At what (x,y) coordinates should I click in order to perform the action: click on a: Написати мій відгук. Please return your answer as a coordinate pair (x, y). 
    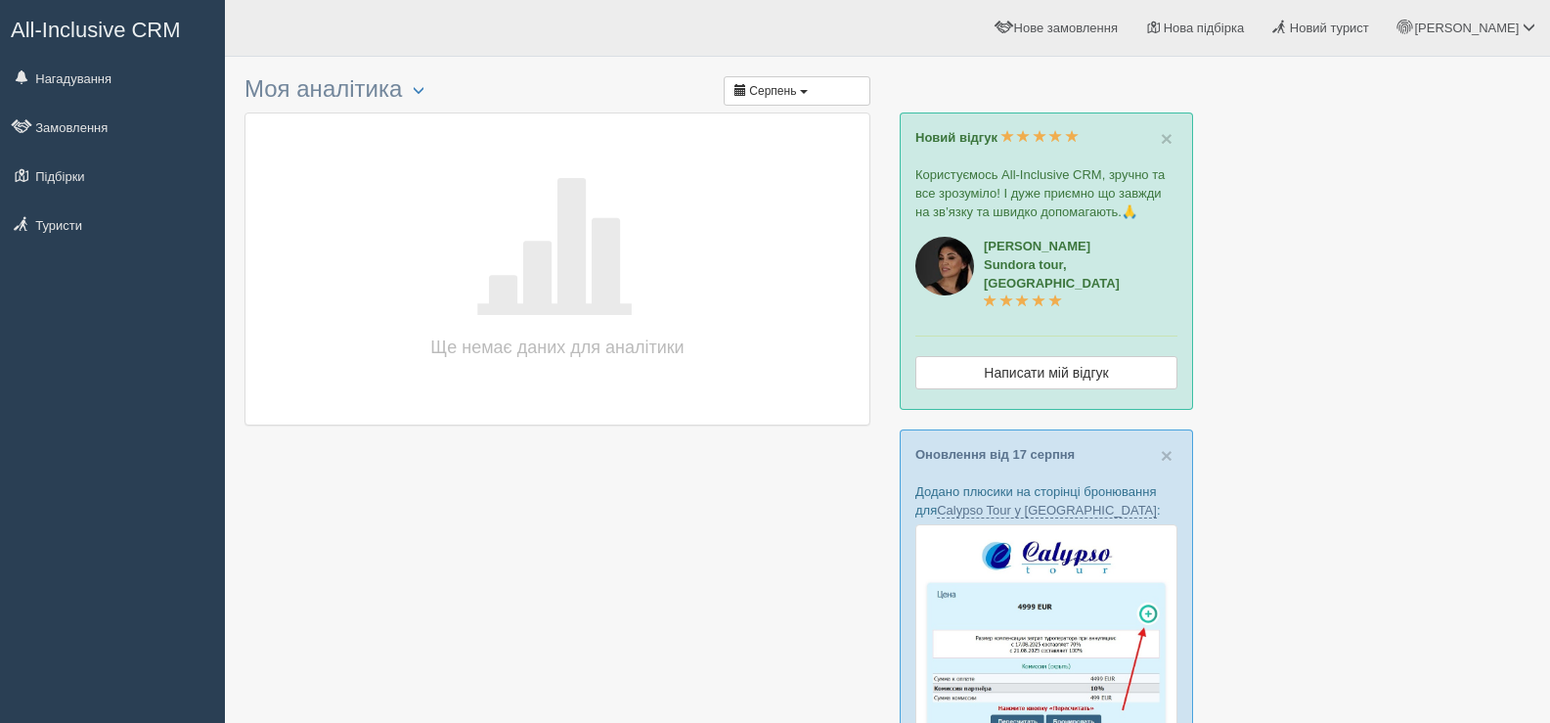
    Looking at the image, I should click on (1046, 373).